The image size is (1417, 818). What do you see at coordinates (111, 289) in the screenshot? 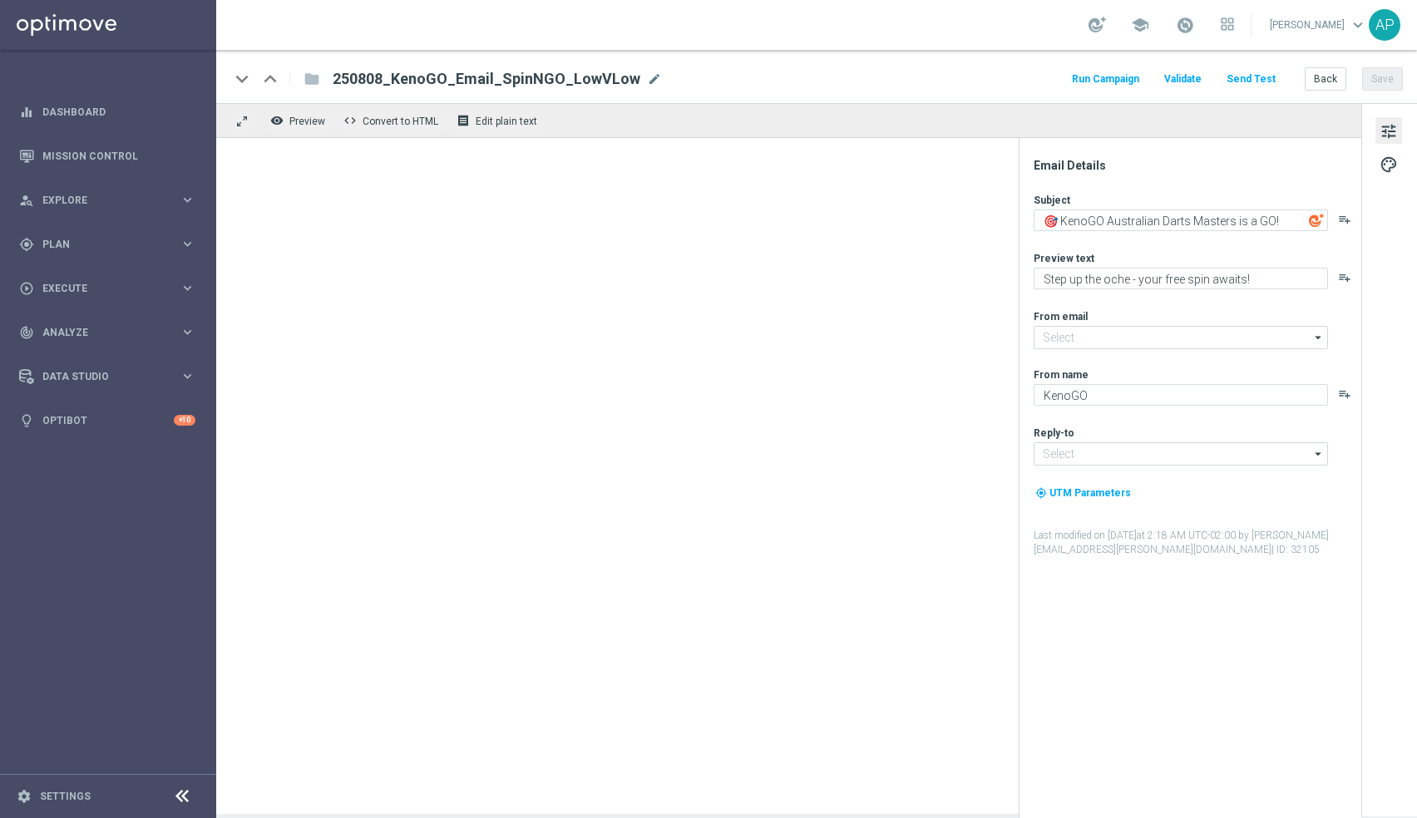
I see `span: Execute` at bounding box center [111, 289].